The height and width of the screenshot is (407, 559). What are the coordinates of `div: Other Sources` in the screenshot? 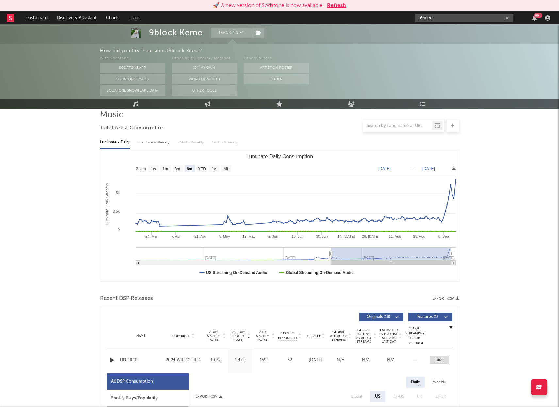 It's located at (276, 59).